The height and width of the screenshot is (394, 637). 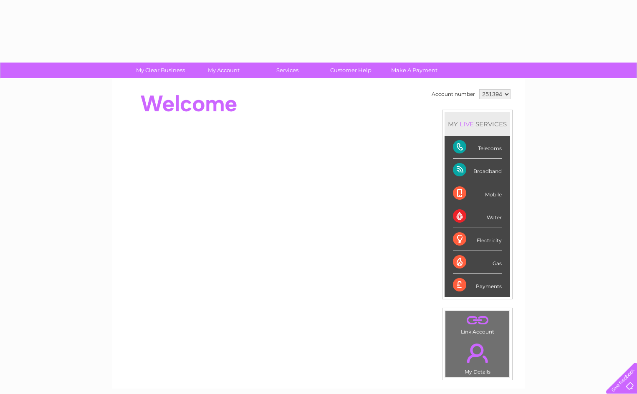 What do you see at coordinates (467, 124) in the screenshot?
I see `div: LIVE` at bounding box center [467, 124].